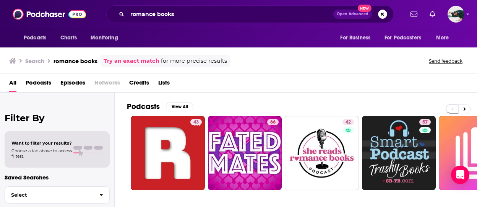  Describe the element at coordinates (250, 14) in the screenshot. I see `div: Search podcasts, credits, & more...` at that location.